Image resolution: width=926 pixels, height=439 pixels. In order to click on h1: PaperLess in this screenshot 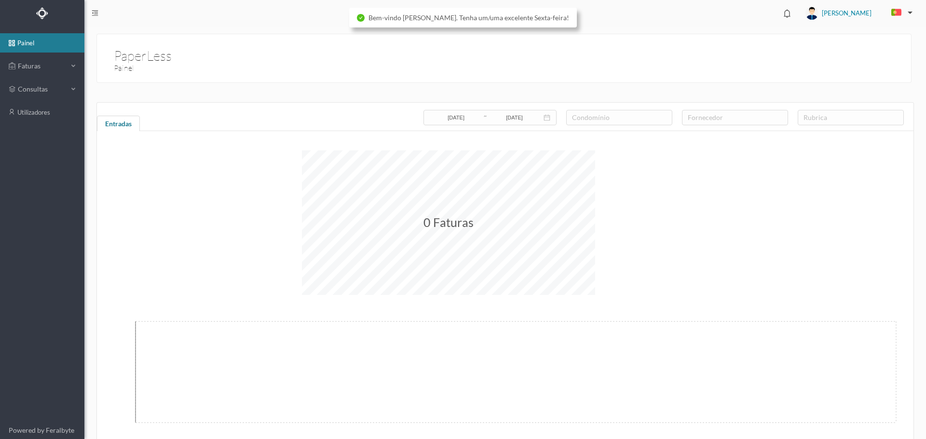, I will do `click(143, 47)`.